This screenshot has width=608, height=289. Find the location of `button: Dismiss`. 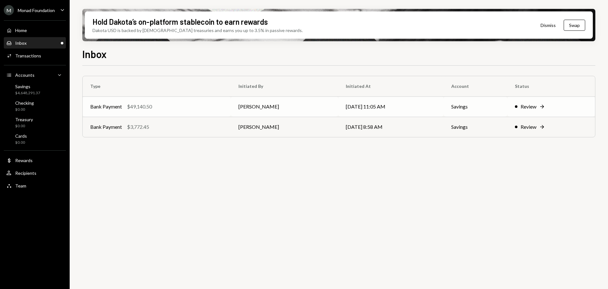

button: Dismiss is located at coordinates (548, 25).